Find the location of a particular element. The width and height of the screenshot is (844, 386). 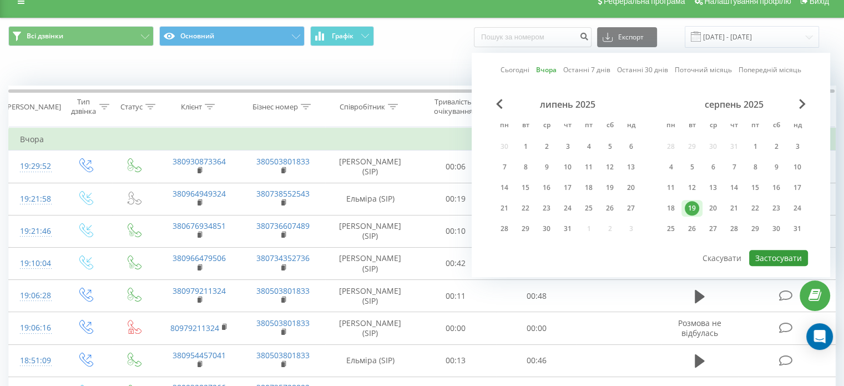

button: Всі дзвінки is located at coordinates (81, 36).